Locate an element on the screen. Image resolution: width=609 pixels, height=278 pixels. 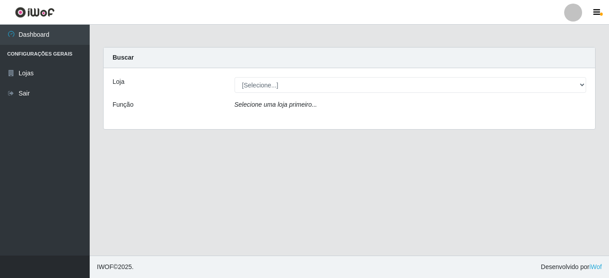
span: Desenvolvido por is located at coordinates (571, 267).